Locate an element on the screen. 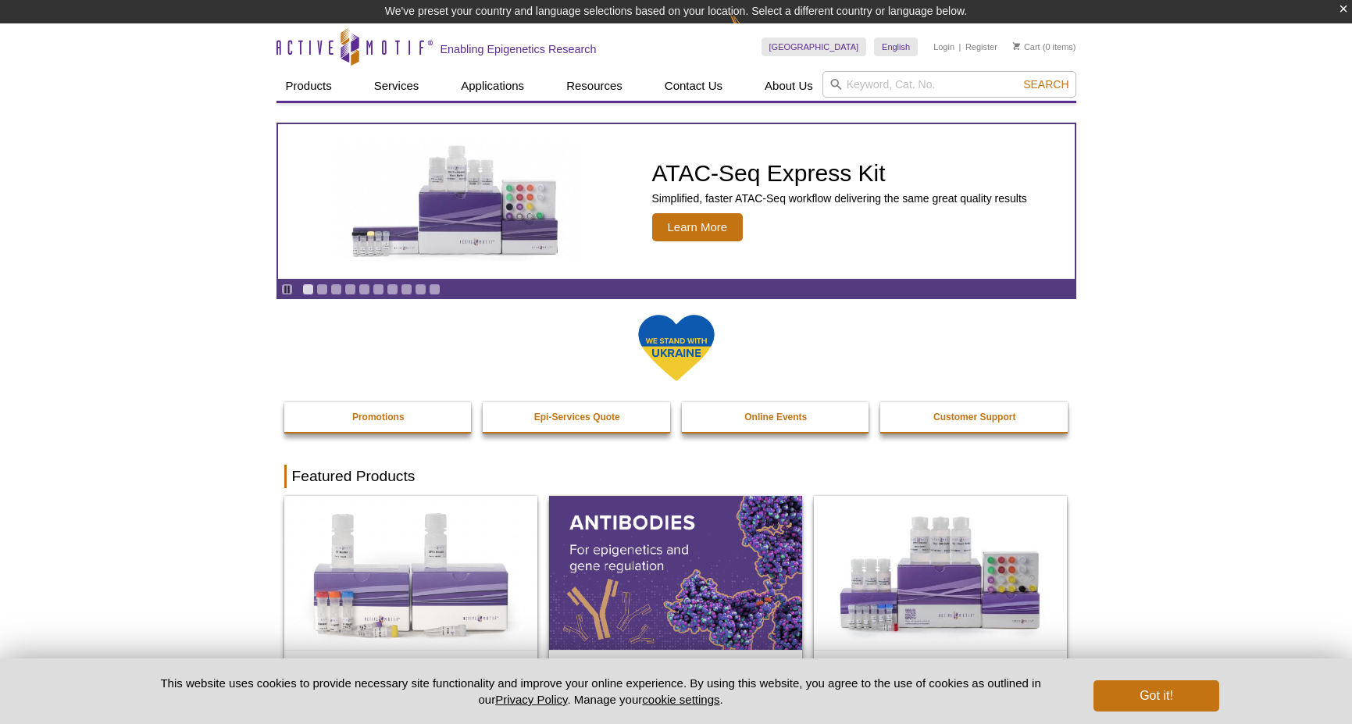  img: CUT&Tag-IT® Express Assay Kit is located at coordinates (941, 573).